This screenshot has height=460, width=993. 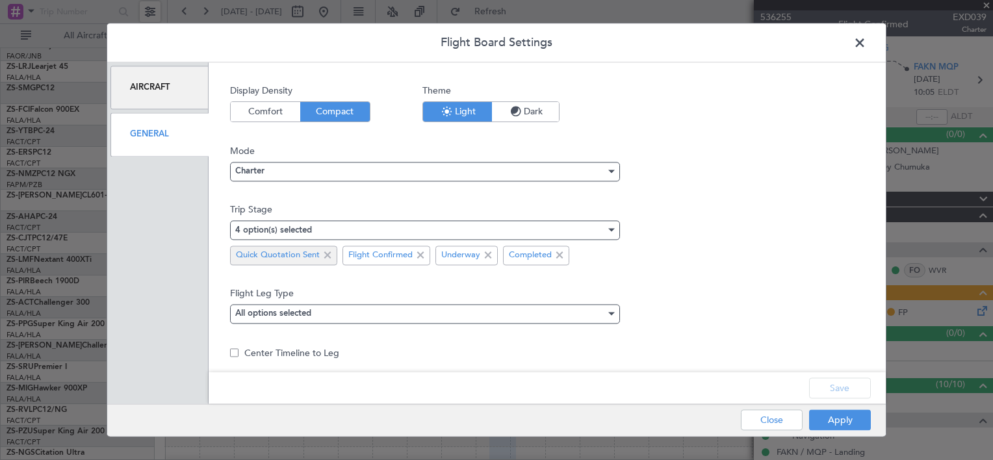 I want to click on span: Charter, so click(x=250, y=172).